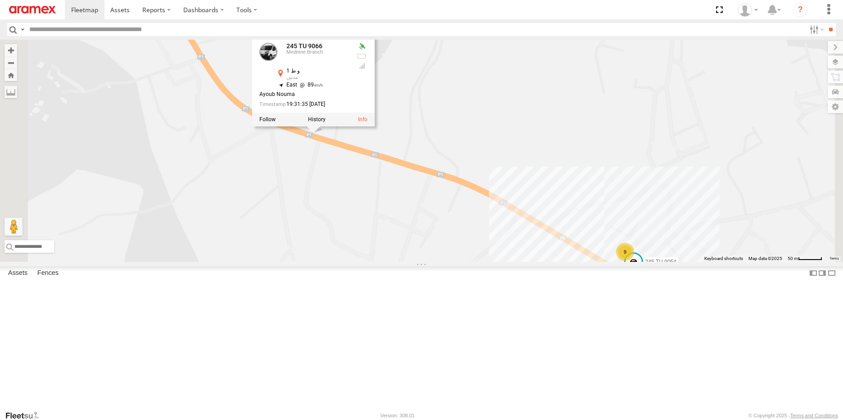  I want to click on a: Terms (opens in new tab), so click(834, 259).